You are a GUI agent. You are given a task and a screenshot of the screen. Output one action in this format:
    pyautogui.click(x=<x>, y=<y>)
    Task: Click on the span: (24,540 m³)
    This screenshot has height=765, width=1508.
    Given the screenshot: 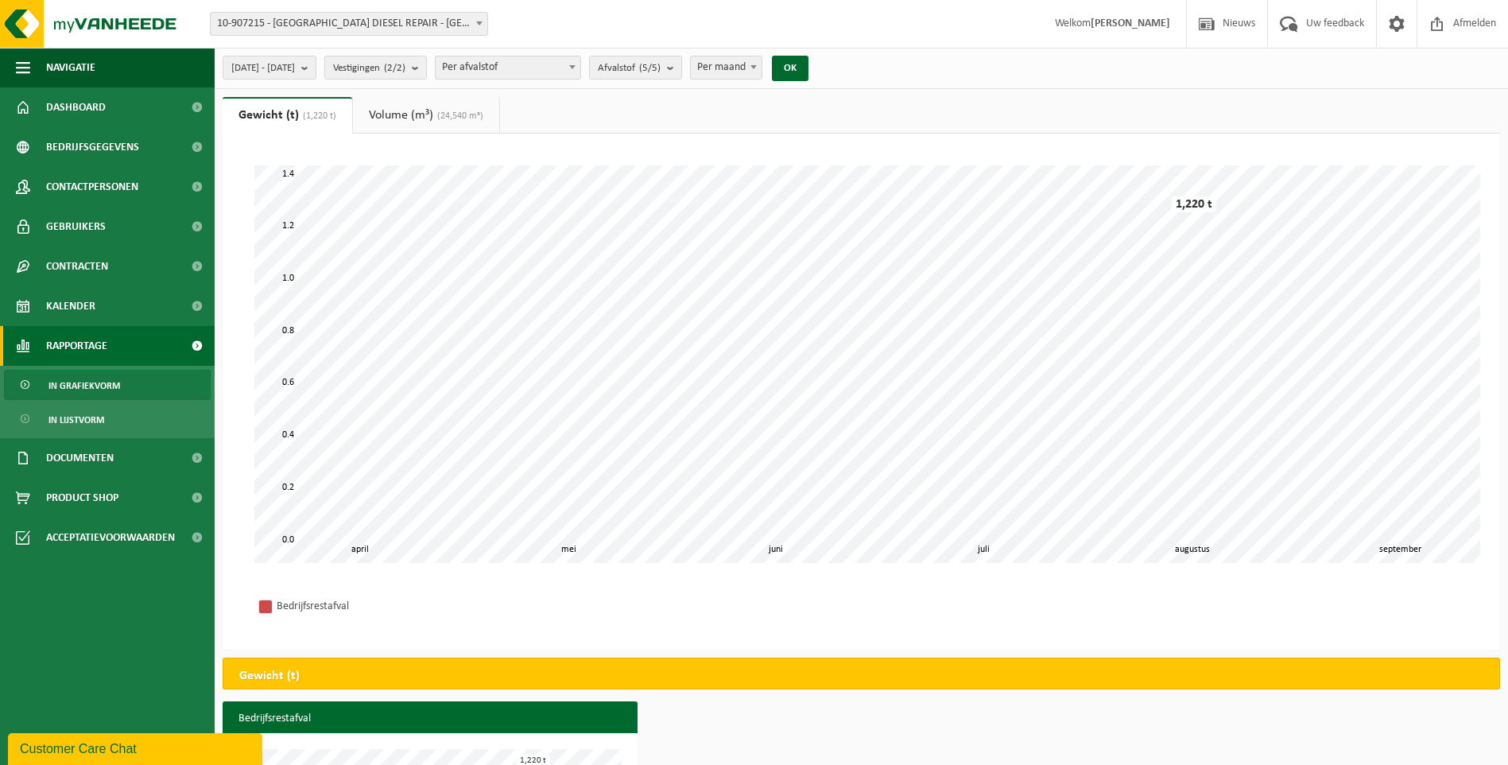 What is the action you would take?
    pyautogui.click(x=458, y=116)
    